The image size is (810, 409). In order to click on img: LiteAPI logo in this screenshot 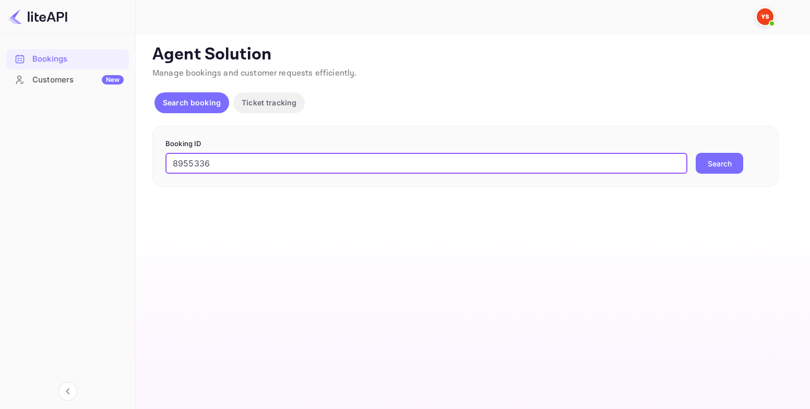, I will do `click(38, 17)`.